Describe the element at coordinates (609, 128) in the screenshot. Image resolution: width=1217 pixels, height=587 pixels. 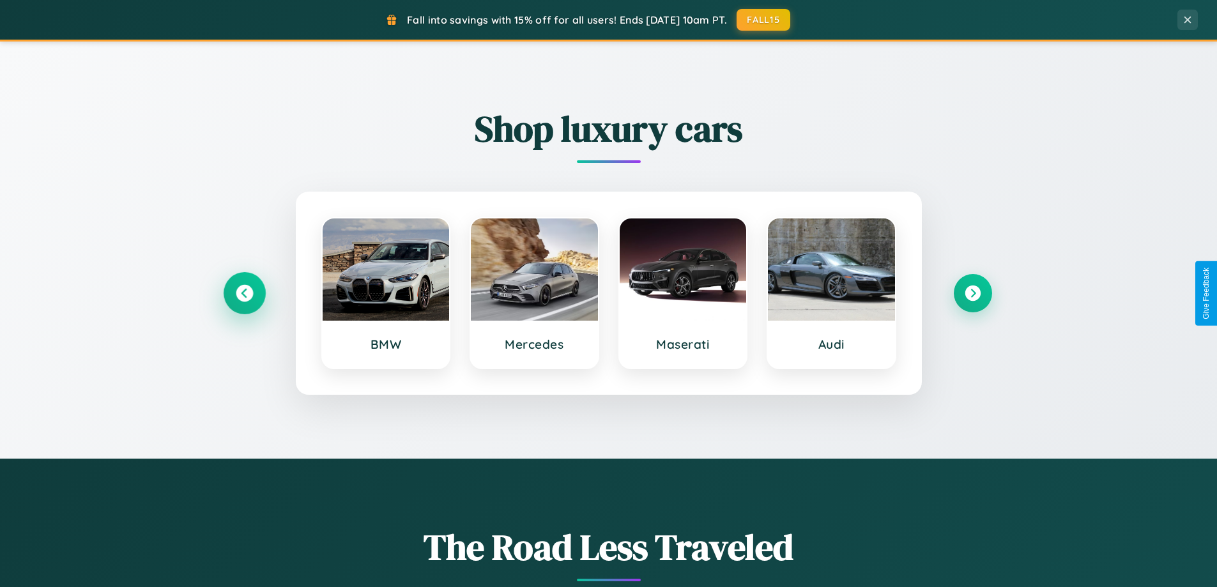
I see `h2: Shop luxury cars` at that location.